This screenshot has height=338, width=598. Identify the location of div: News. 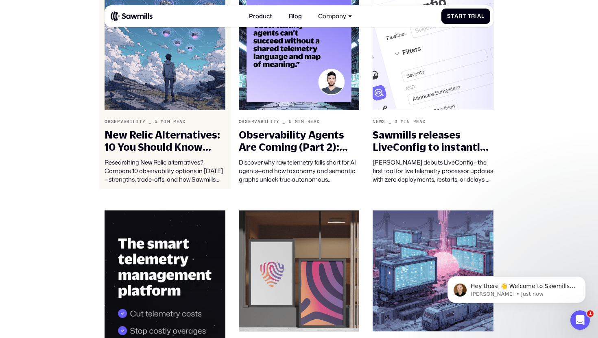
(379, 122).